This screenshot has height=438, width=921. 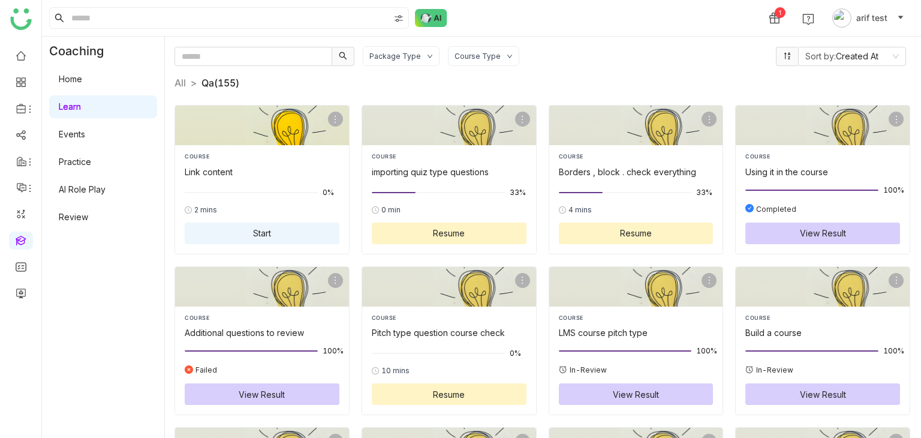 I want to click on img: Link content, so click(x=262, y=125).